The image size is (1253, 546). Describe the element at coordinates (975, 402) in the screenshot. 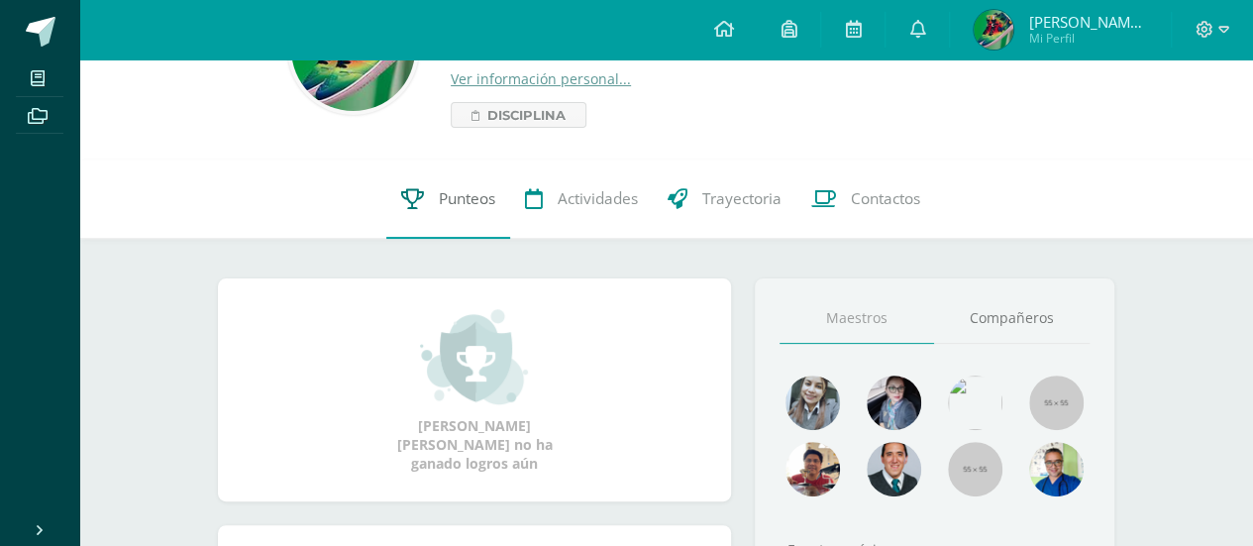

I see `img: c25c8a4a46aeab7e345bf0f34826bacf.png` at that location.